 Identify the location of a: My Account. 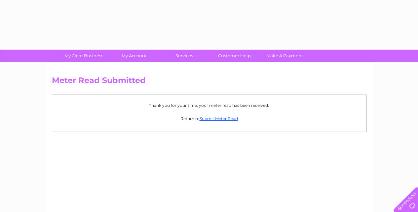
(134, 56).